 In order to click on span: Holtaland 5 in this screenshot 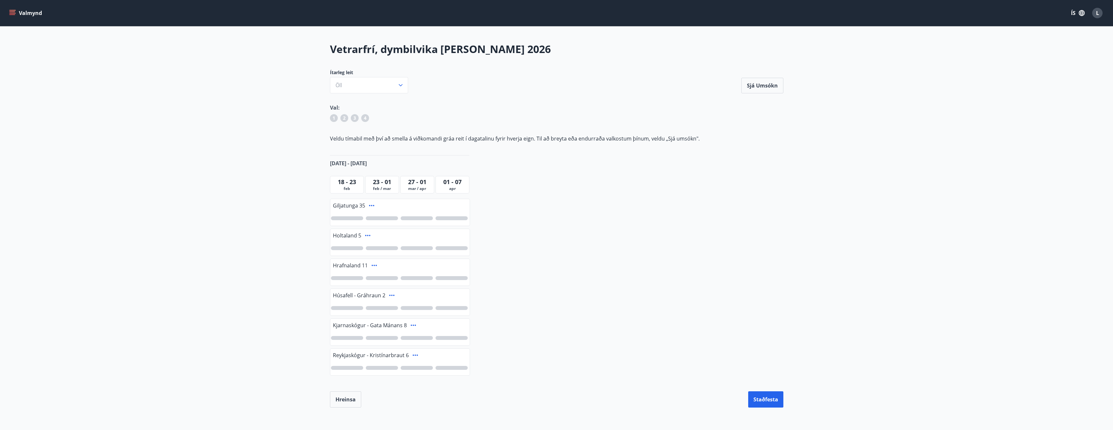, I will do `click(347, 236)`.